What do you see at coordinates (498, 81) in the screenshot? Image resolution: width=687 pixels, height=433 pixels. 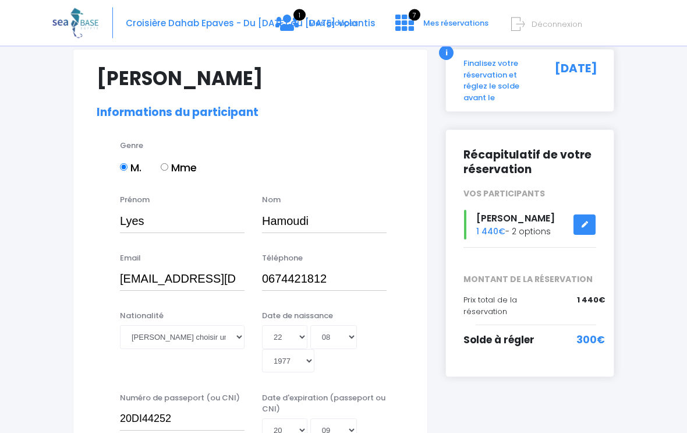 I see `div: Finalisez votre réservation et réglez le solde avant le` at bounding box center [498, 81].